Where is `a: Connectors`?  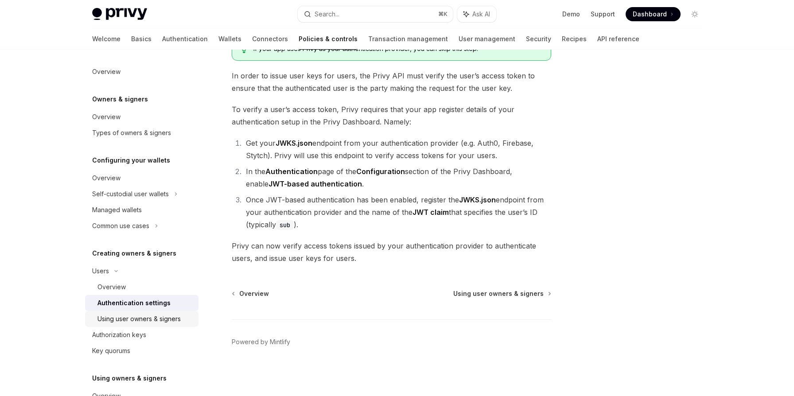
a: Connectors is located at coordinates (270, 39).